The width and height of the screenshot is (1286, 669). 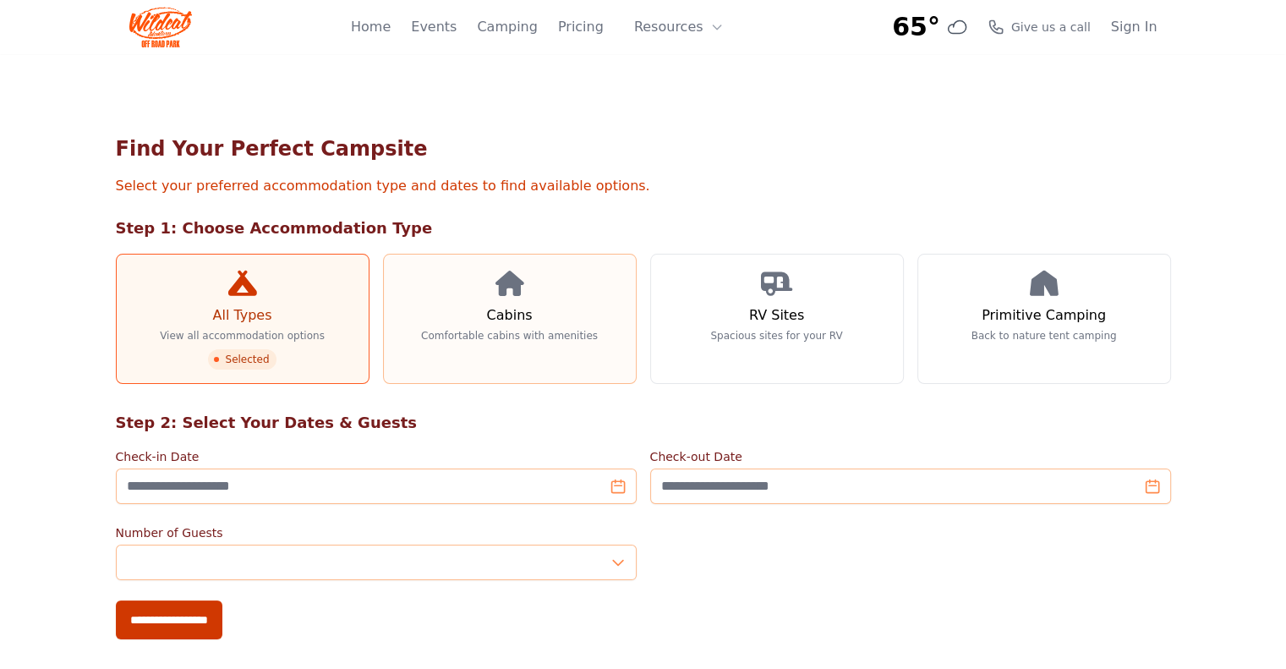 What do you see at coordinates (1051, 27) in the screenshot?
I see `span: Give us a call` at bounding box center [1051, 27].